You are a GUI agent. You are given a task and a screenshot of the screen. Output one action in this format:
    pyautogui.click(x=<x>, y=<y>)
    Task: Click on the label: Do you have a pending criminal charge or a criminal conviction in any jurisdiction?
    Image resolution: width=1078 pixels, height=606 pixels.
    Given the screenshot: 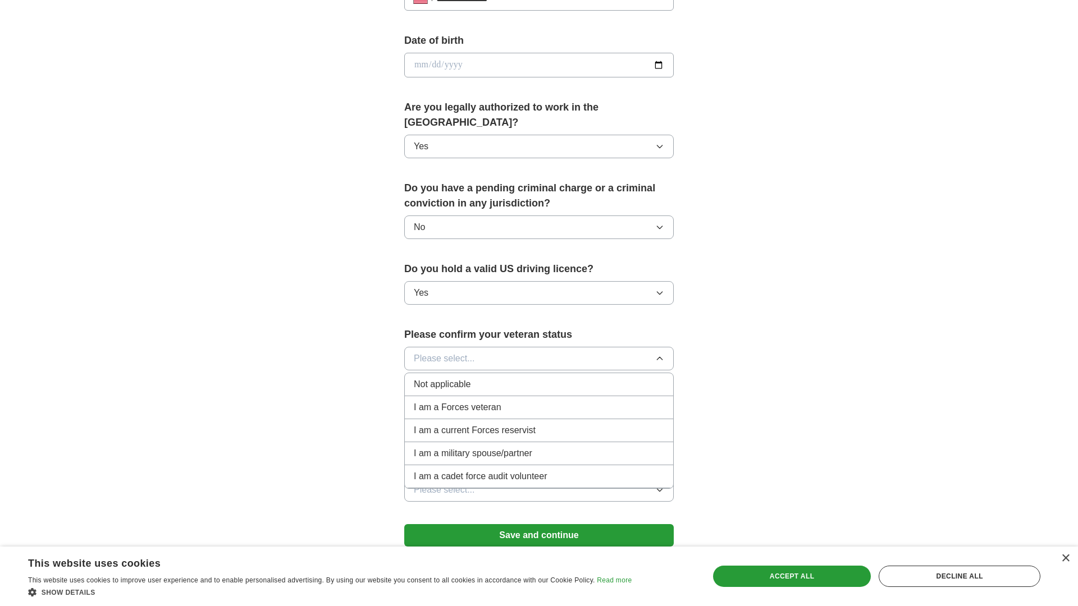 What is the action you would take?
    pyautogui.click(x=539, y=196)
    